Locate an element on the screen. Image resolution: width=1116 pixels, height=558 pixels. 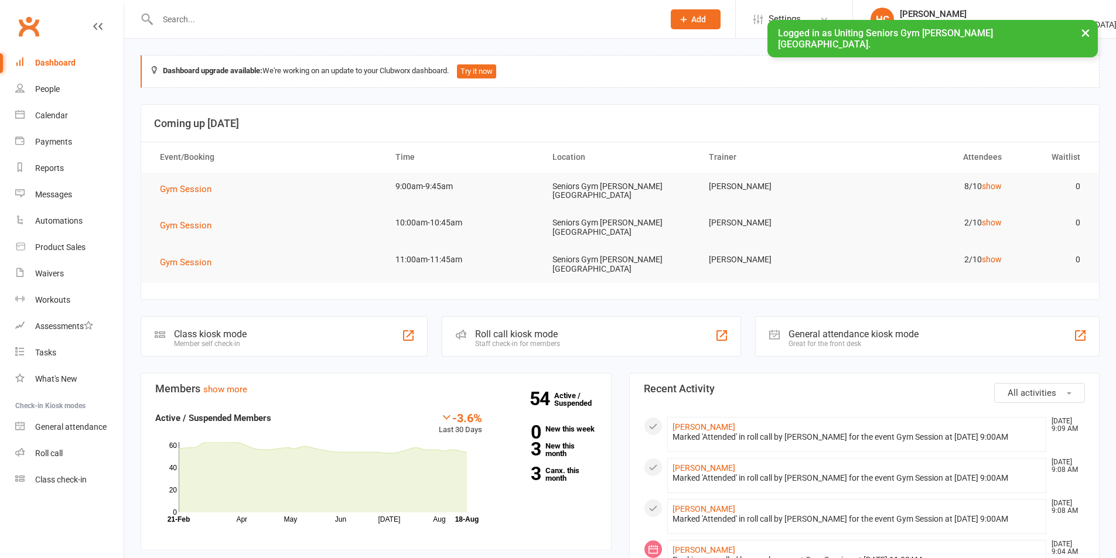
span: Settings is located at coordinates (784, 19).